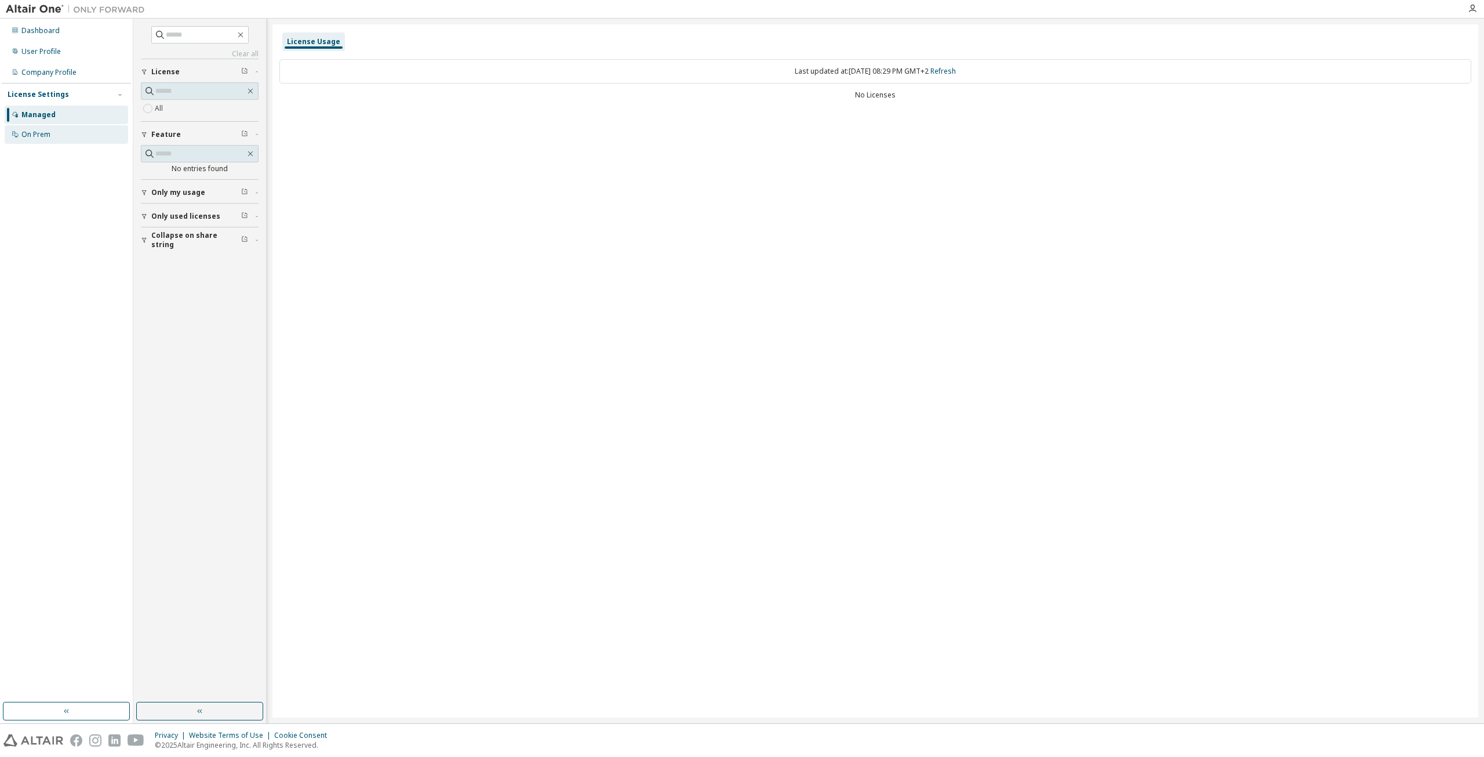 The height and width of the screenshot is (757, 1484). What do you see at coordinates (876, 95) in the screenshot?
I see `div: No Licenses` at bounding box center [876, 95].